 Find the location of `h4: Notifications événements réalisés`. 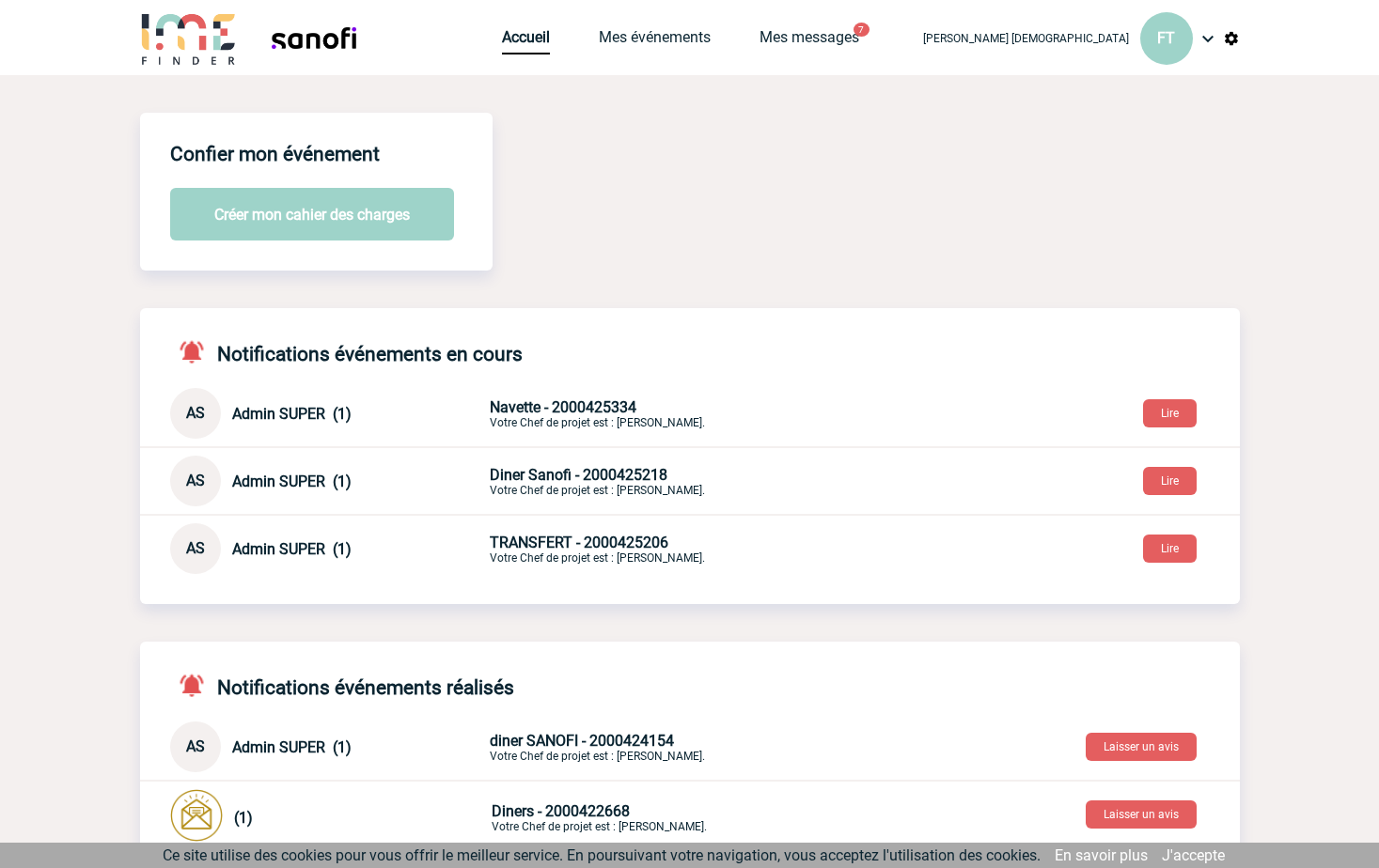

h4: Notifications événements réalisés is located at coordinates (342, 685).